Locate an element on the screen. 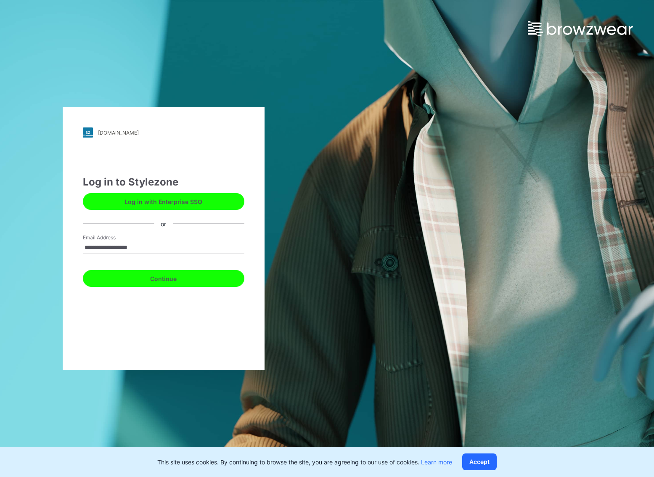 The height and width of the screenshot is (477, 654). img: stylezone-logo.562084cfcfab977791bfbf7441f1a819.svg is located at coordinates (88, 133).